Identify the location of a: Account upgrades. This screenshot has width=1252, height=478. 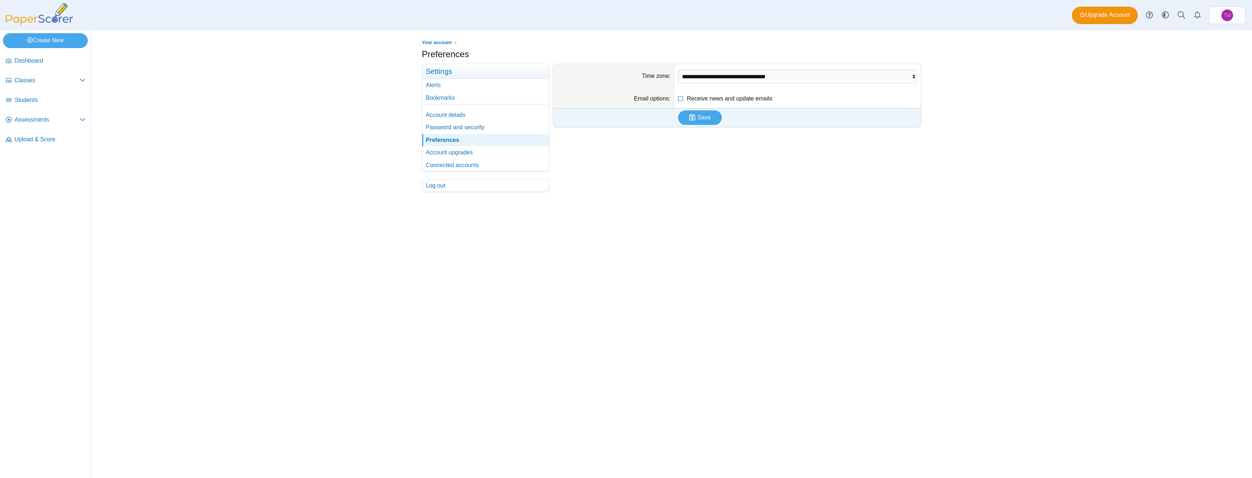
(485, 152).